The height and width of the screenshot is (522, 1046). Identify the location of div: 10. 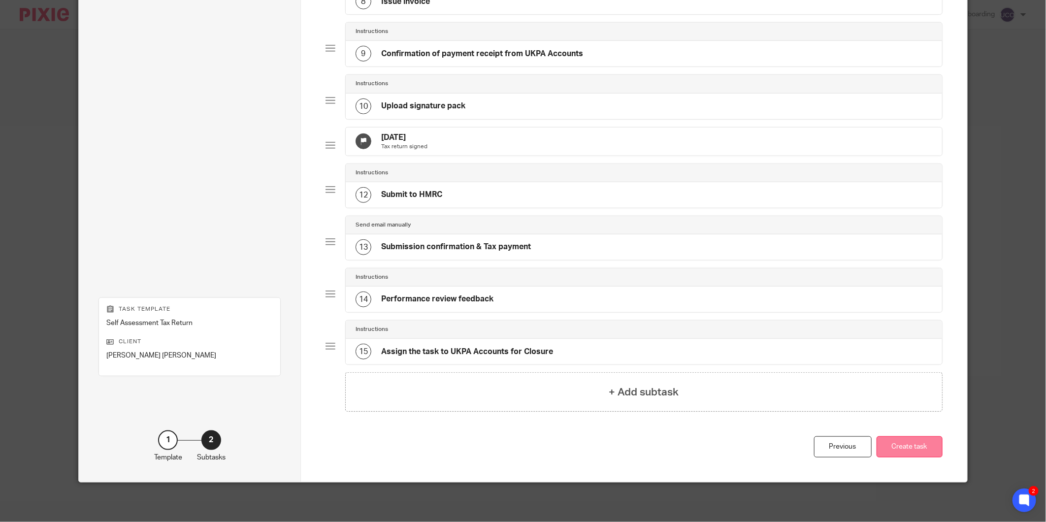
(363, 106).